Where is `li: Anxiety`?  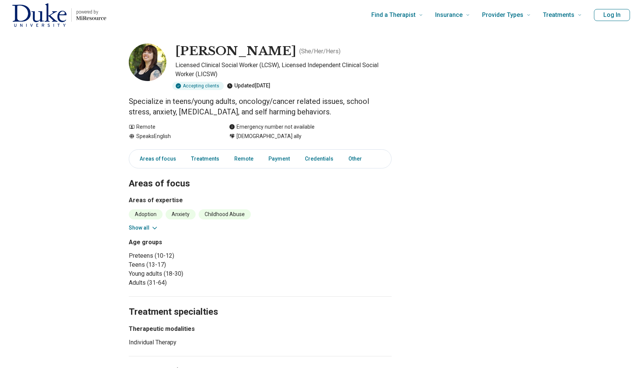 li: Anxiety is located at coordinates (181, 214).